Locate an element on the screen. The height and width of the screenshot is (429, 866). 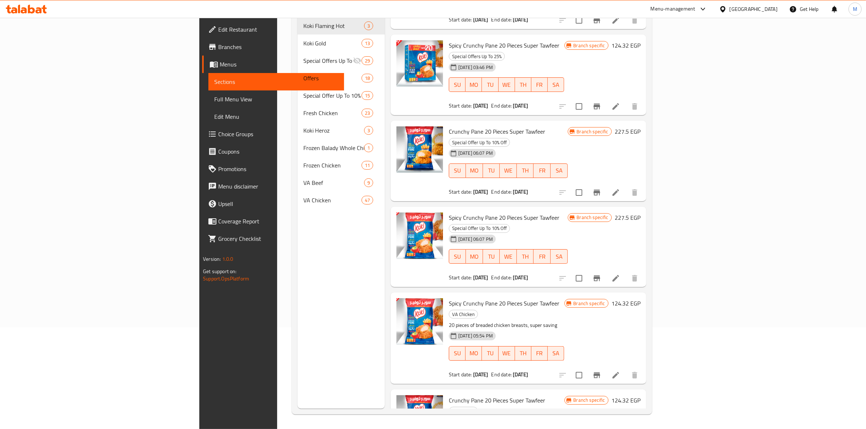
span: TH is located at coordinates (523, 85).